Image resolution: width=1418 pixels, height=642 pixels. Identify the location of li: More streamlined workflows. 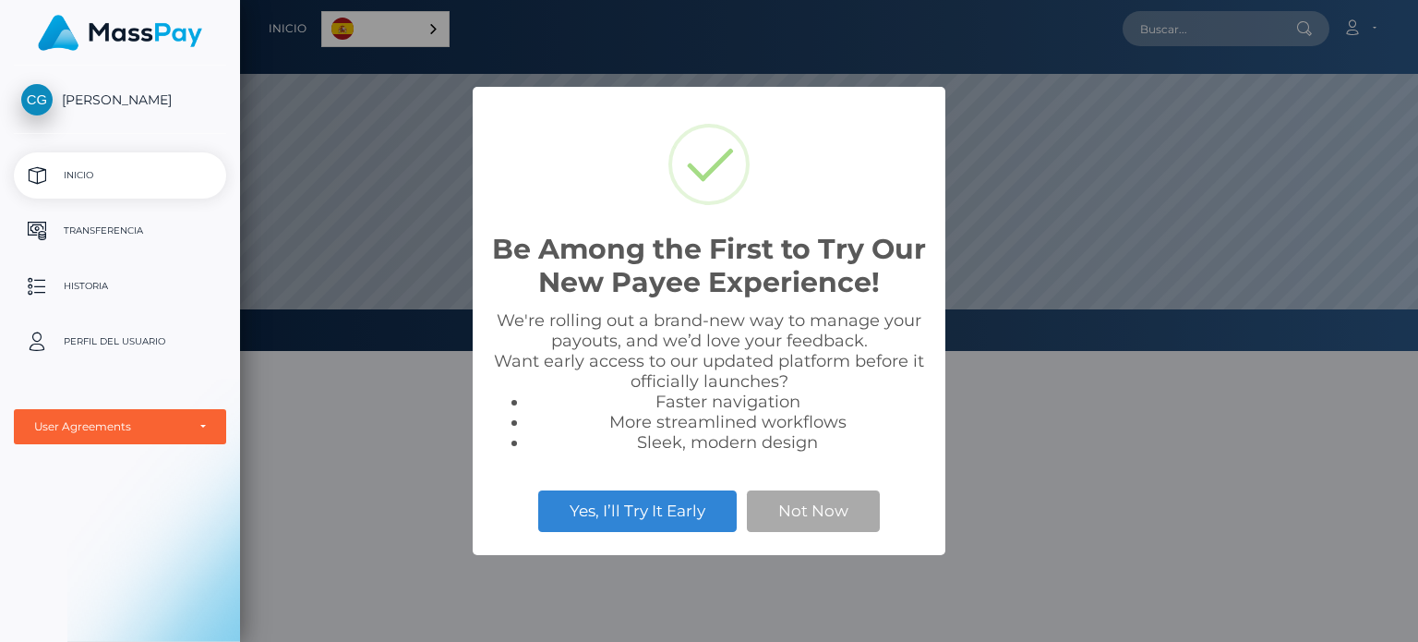
(728, 422).